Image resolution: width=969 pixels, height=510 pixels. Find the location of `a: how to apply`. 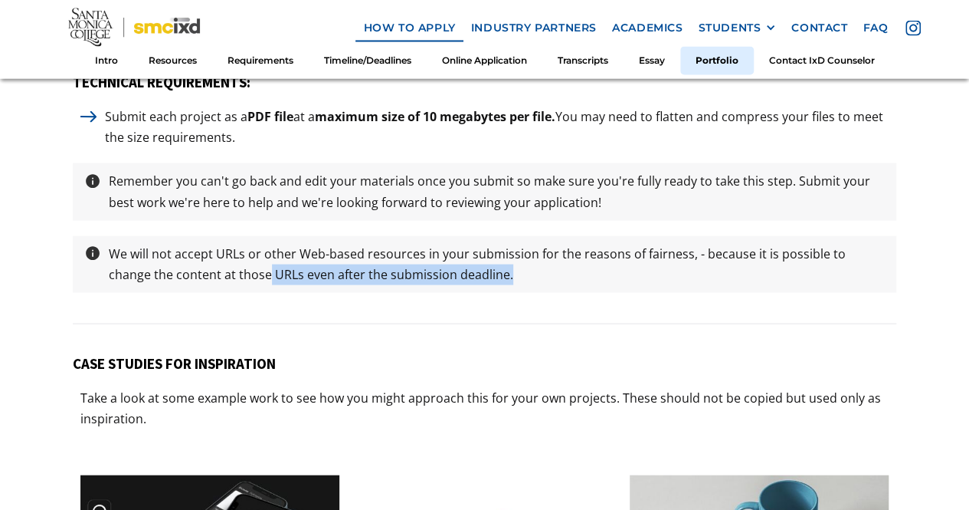

a: how to apply is located at coordinates (409, 28).